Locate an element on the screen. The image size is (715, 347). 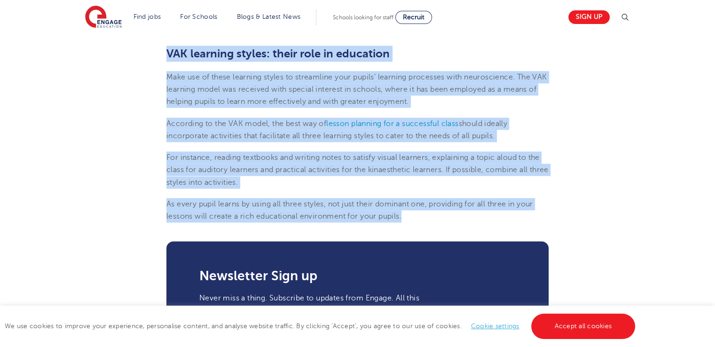
span: should ideally incorporate activities that facilitate all three learning styles to cater to the n... is located at coordinates (336, 130).